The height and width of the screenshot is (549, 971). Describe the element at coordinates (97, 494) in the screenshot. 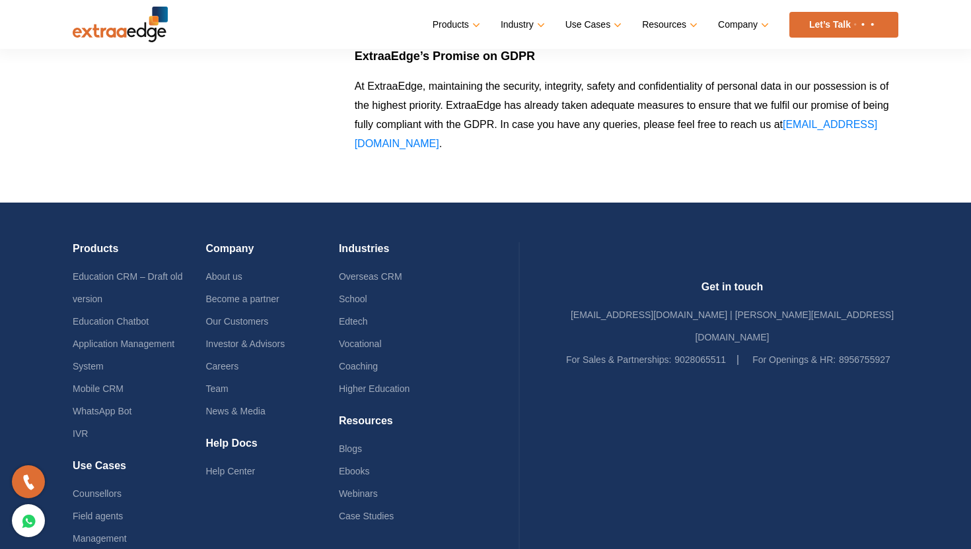

I see `a: Counsellors` at that location.